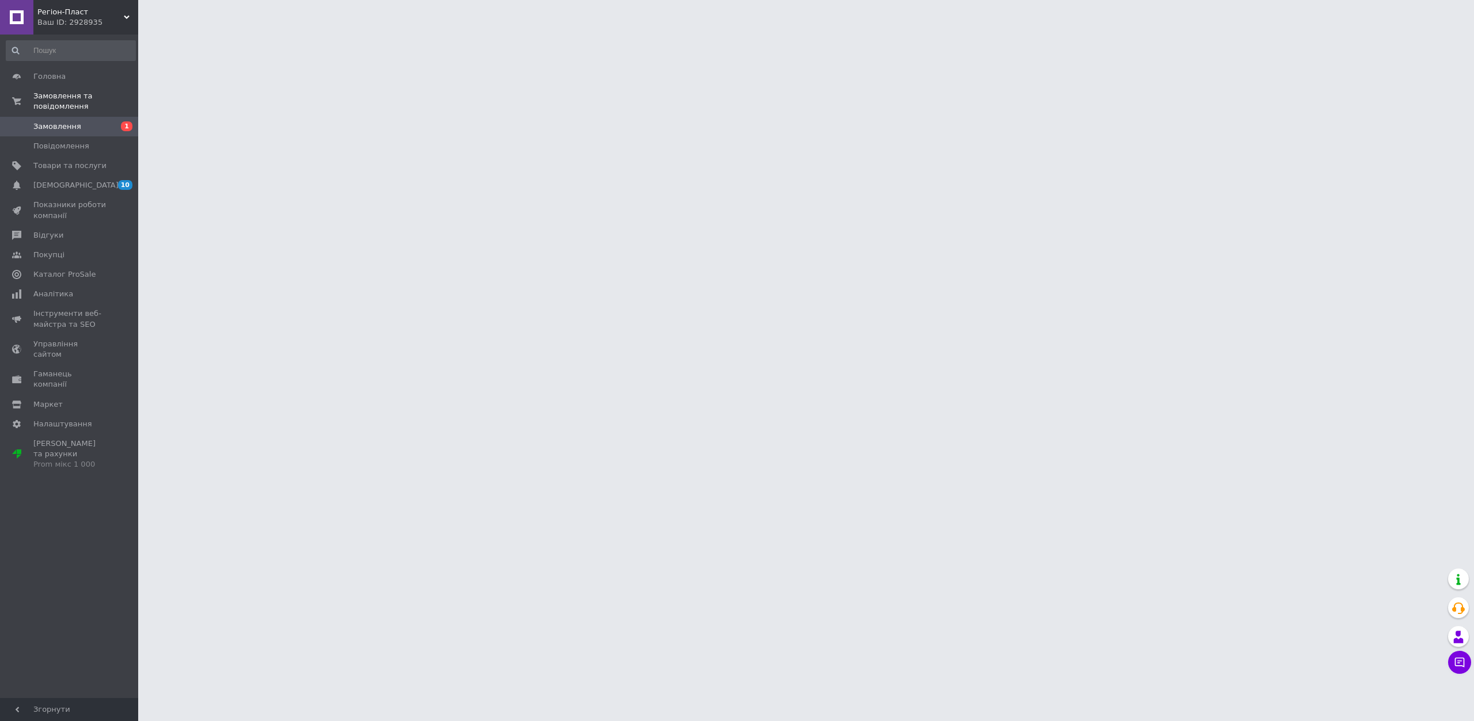  What do you see at coordinates (88, 22) in the screenshot?
I see `div: Ваш ID: 2928935` at bounding box center [88, 22].